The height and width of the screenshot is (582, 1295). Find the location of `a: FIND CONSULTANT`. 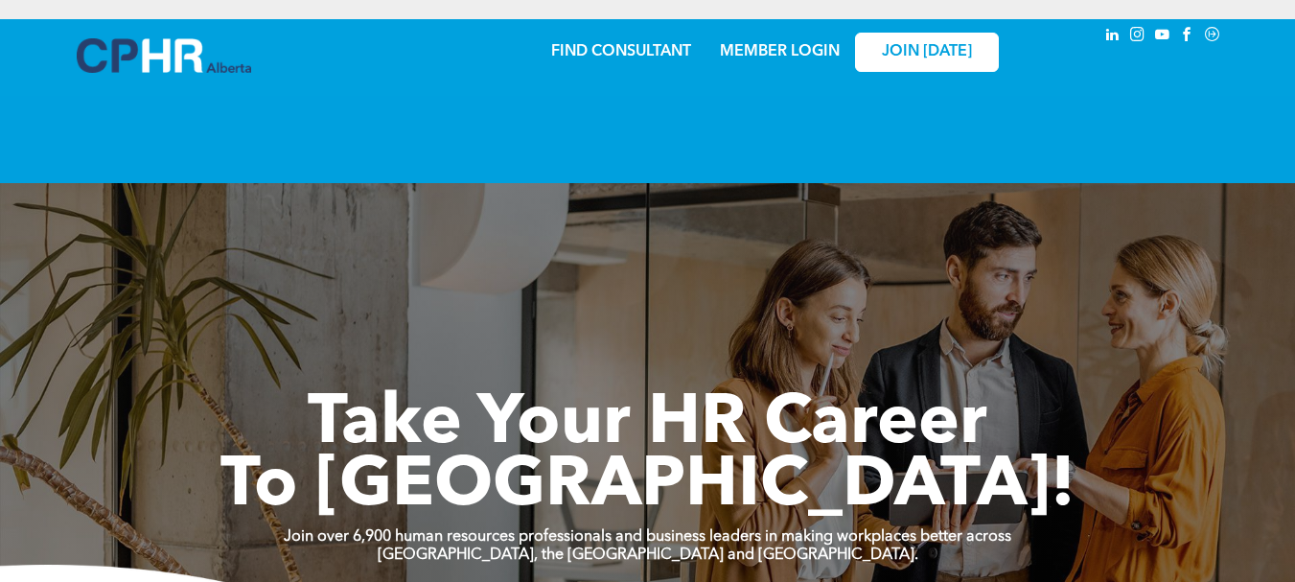

a: FIND CONSULTANT is located at coordinates (621, 52).